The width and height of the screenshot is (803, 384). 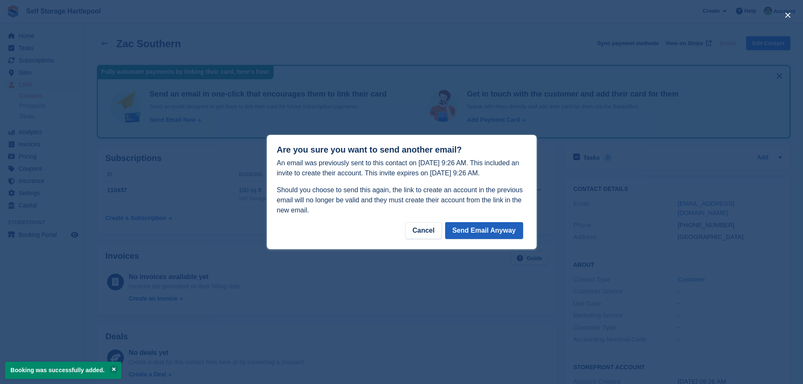 I want to click on div: Cancel, so click(x=423, y=231).